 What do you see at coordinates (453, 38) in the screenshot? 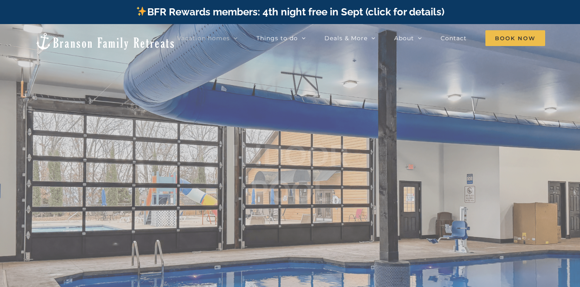
I see `a: Contact` at bounding box center [453, 38].